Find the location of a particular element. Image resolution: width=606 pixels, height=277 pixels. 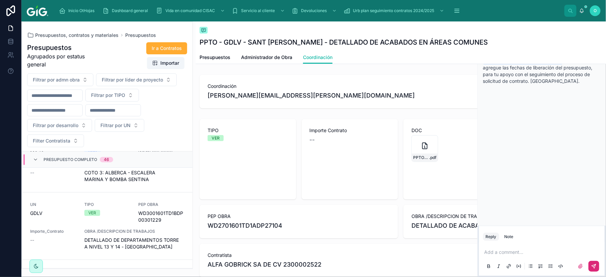

button: Note is located at coordinates (509, 236).